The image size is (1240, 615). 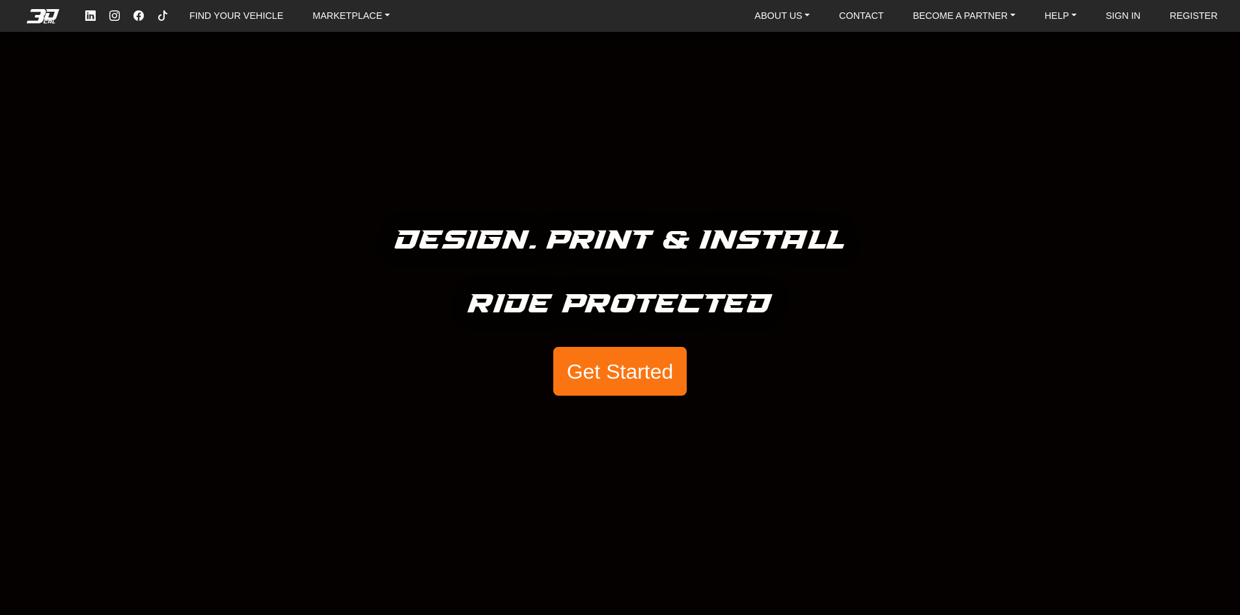 I want to click on a: REGISTER, so click(x=1194, y=16).